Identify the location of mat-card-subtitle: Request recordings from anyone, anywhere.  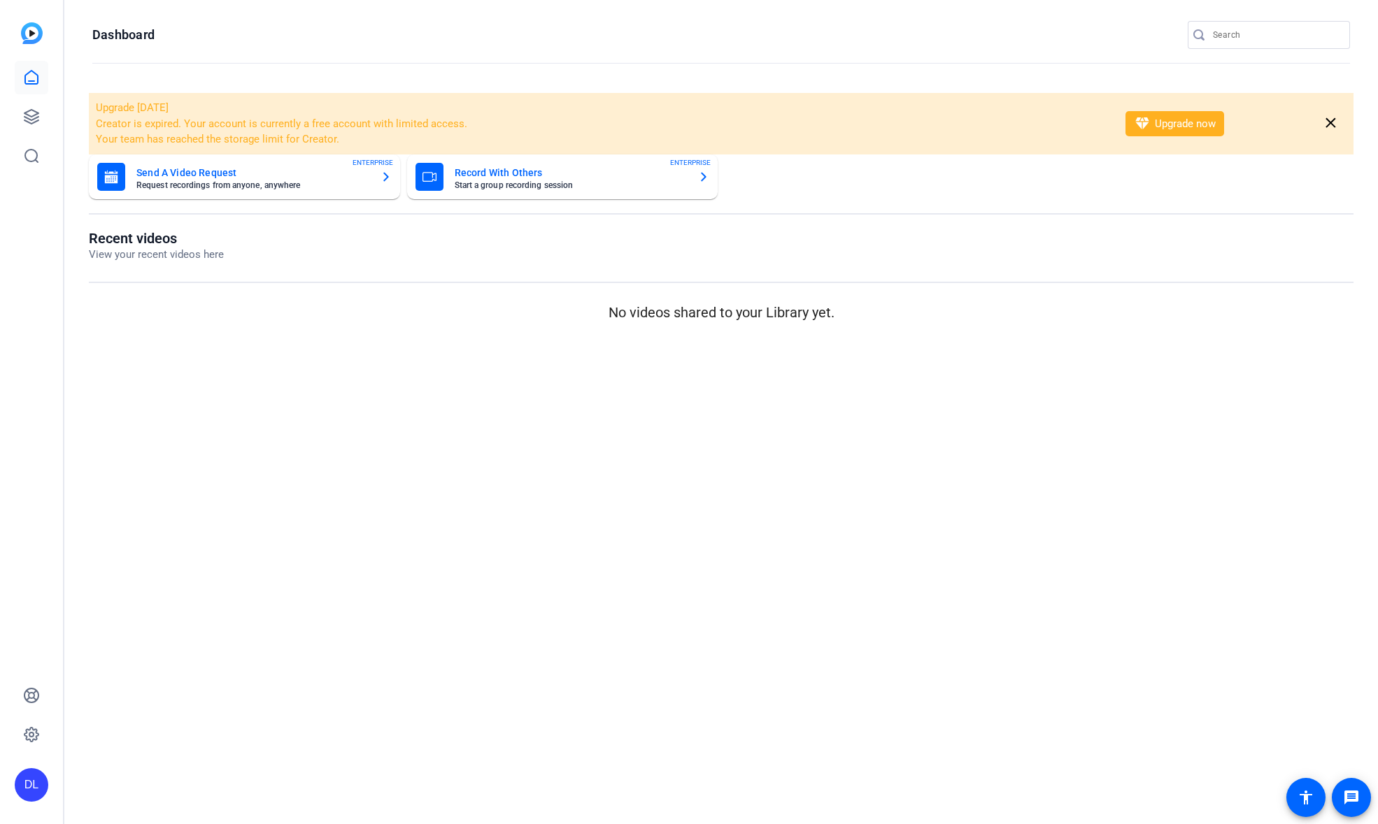
(252, 185).